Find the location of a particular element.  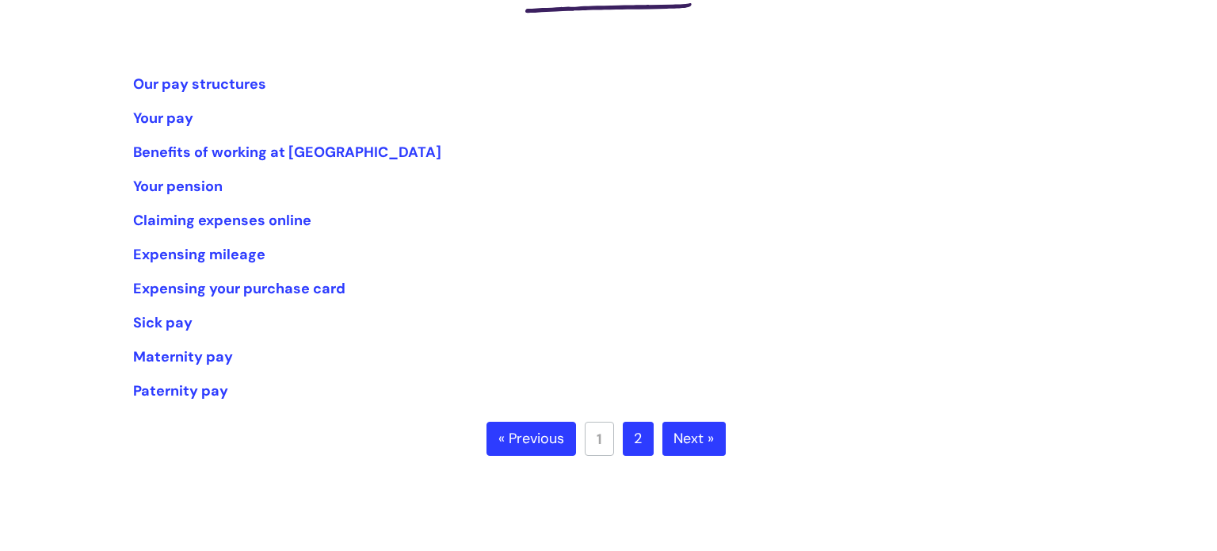

a: 1 is located at coordinates (599, 438).